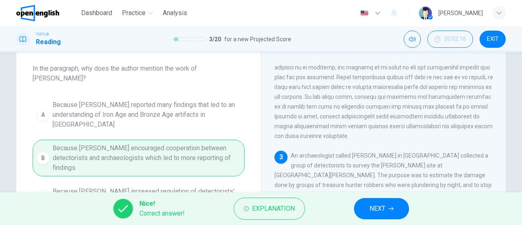 This screenshot has height=225, width=522. Describe the element at coordinates (97, 13) in the screenshot. I see `button: Dashboard` at that location.